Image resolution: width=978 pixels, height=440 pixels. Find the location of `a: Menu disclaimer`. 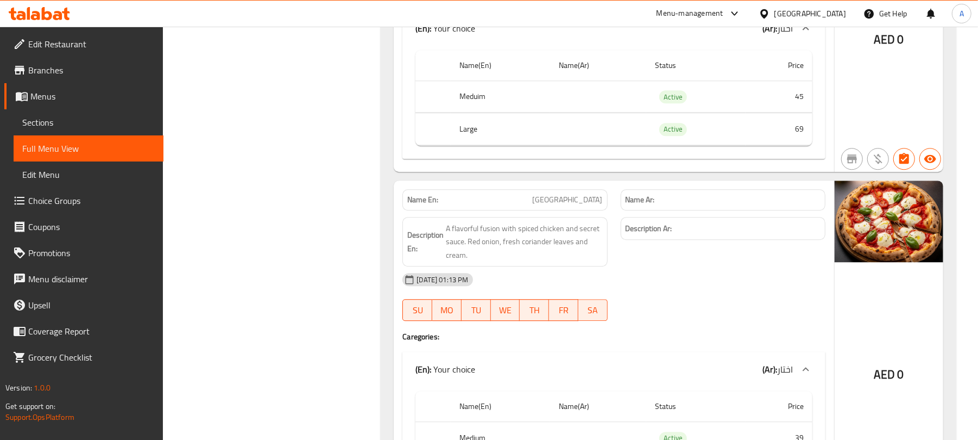

a: Menu disclaimer is located at coordinates (84, 279).